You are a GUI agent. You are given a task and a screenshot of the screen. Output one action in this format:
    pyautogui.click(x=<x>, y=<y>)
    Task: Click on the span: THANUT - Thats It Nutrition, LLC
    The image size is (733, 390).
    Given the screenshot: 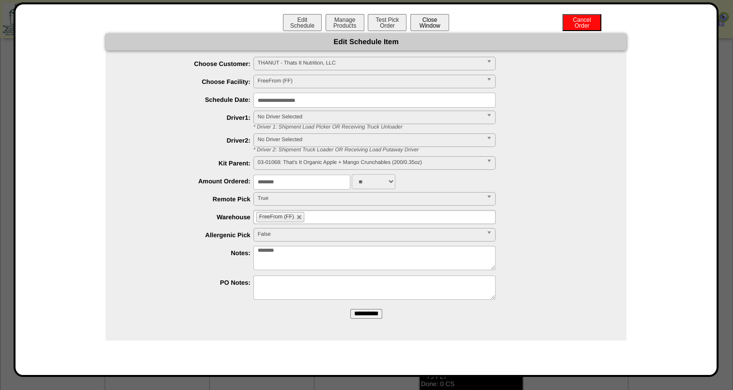 What is the action you would take?
    pyautogui.click(x=370, y=63)
    